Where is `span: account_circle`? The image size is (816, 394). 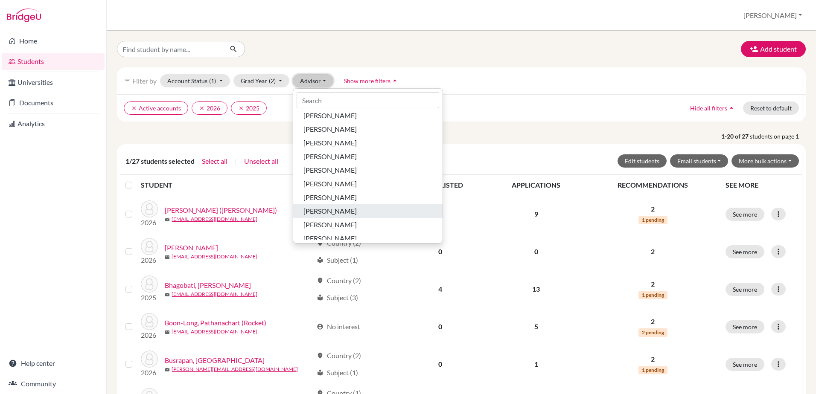
span: account_circle is located at coordinates (320, 327).